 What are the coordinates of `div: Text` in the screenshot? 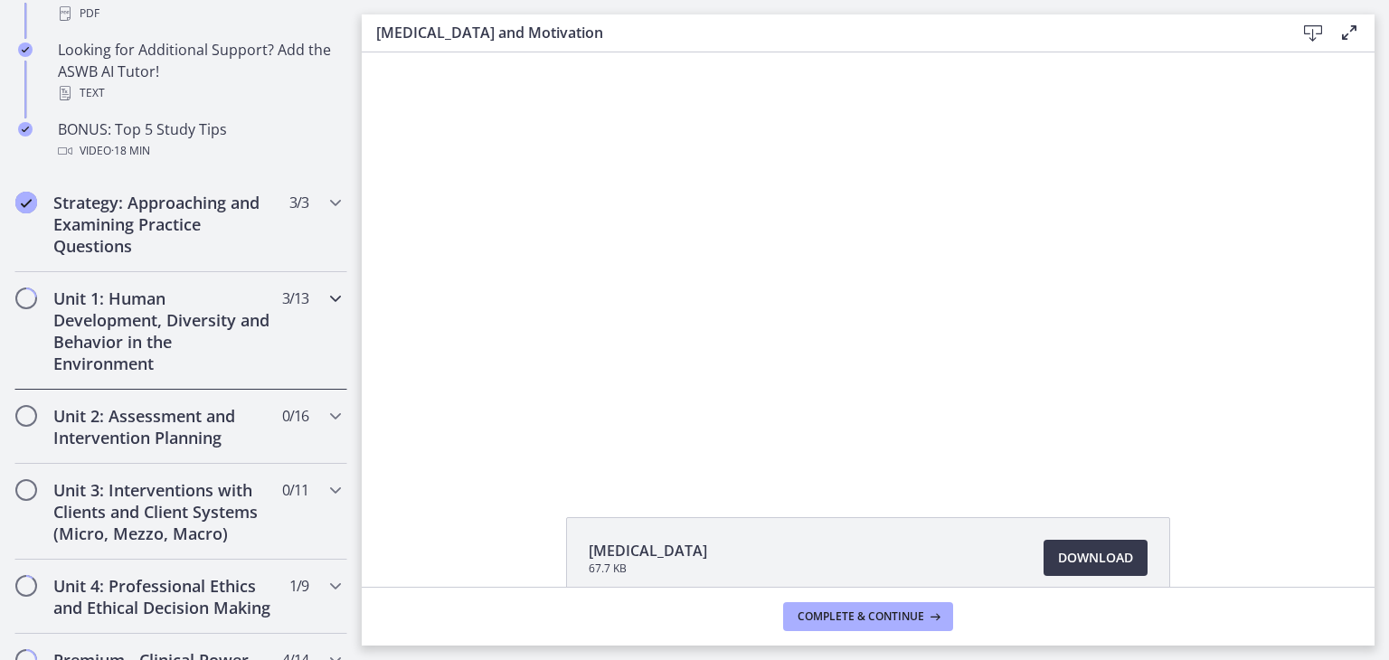 It's located at (199, 93).